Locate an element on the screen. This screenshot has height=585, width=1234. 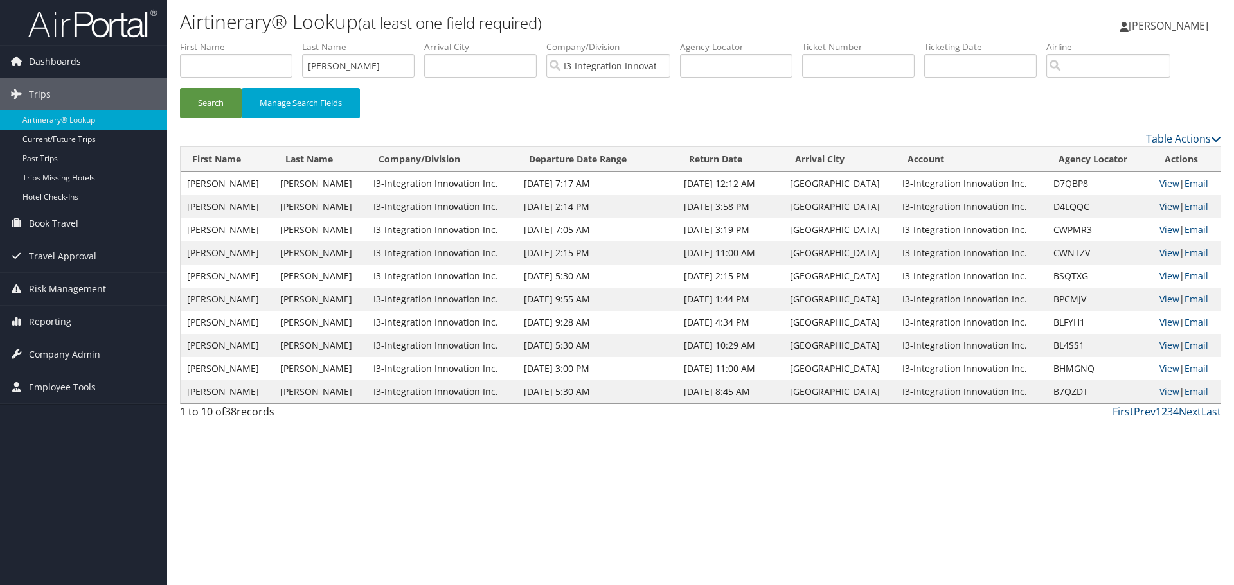
label: Arrival City is located at coordinates (485, 47).